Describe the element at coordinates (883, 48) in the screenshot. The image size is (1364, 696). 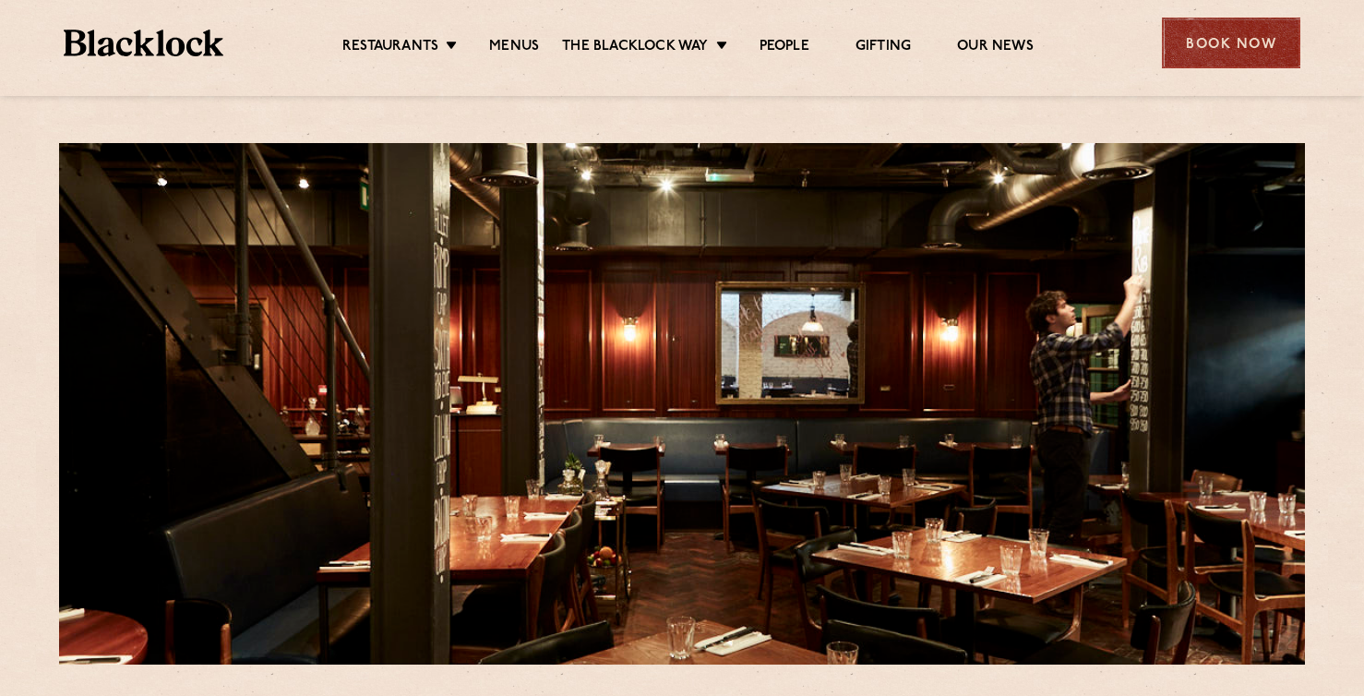
I see `a: Gifting` at that location.